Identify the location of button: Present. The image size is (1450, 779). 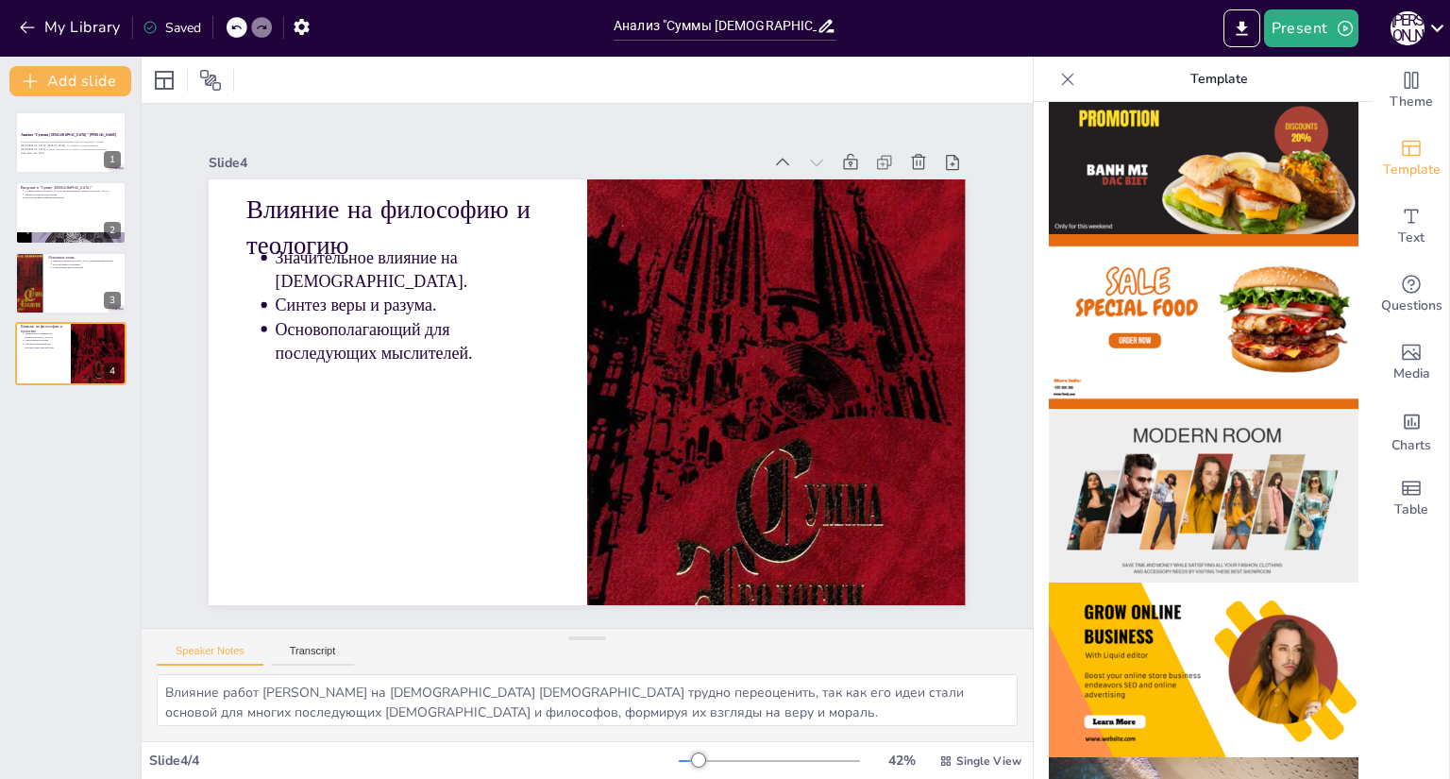
(1312, 28).